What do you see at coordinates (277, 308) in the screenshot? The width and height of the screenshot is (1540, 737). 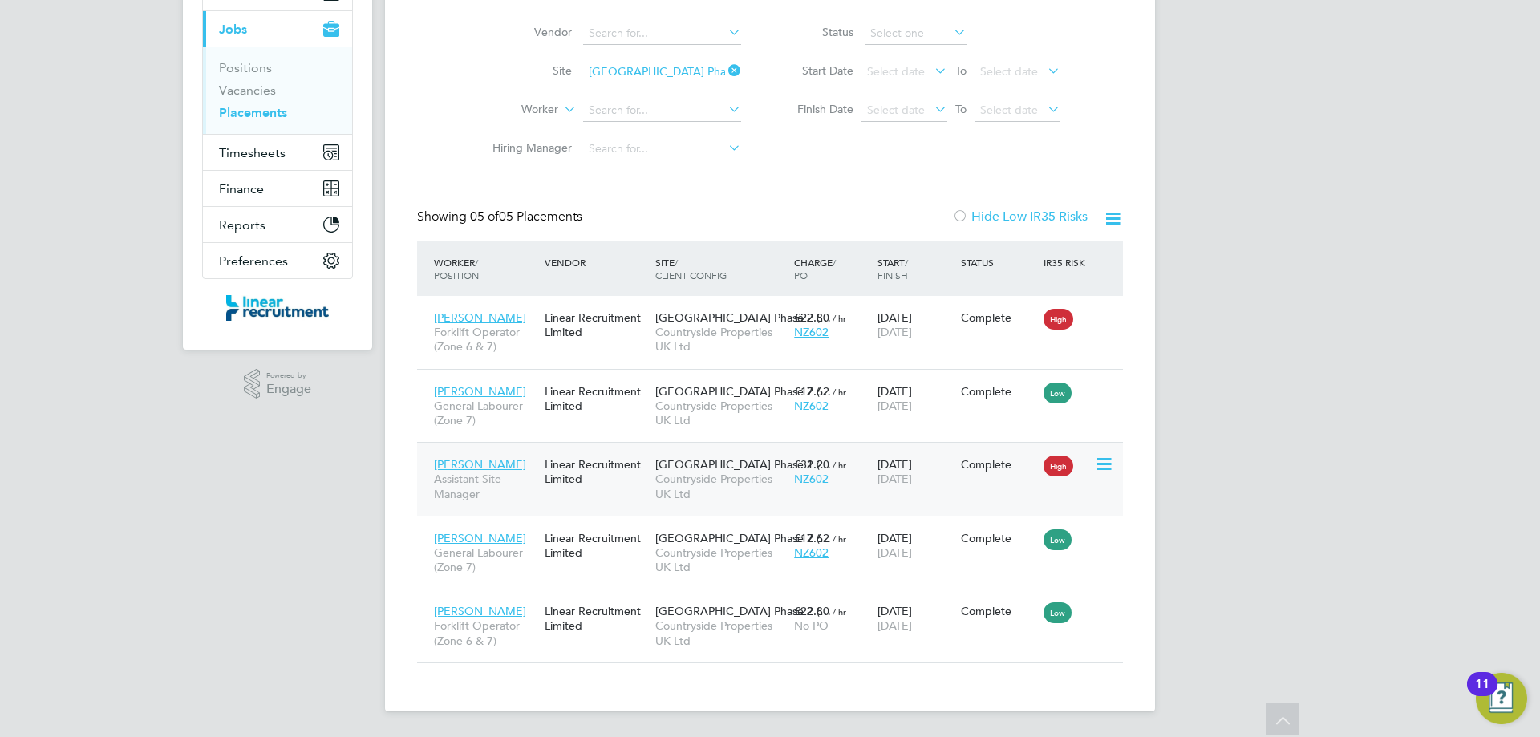 I see `img: linearrecruitment-logo-retina.png` at bounding box center [277, 308].